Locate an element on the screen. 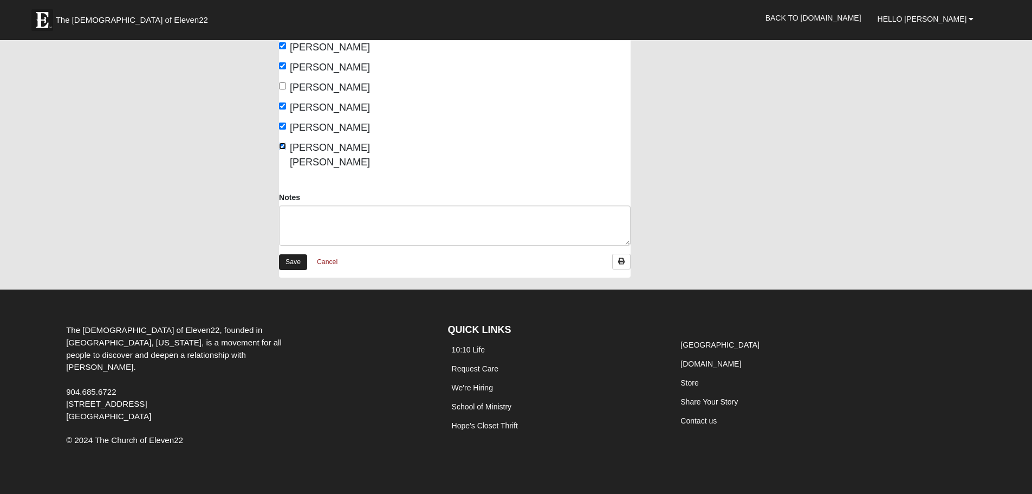  a: Hope's Closet Thrift is located at coordinates (485, 425).